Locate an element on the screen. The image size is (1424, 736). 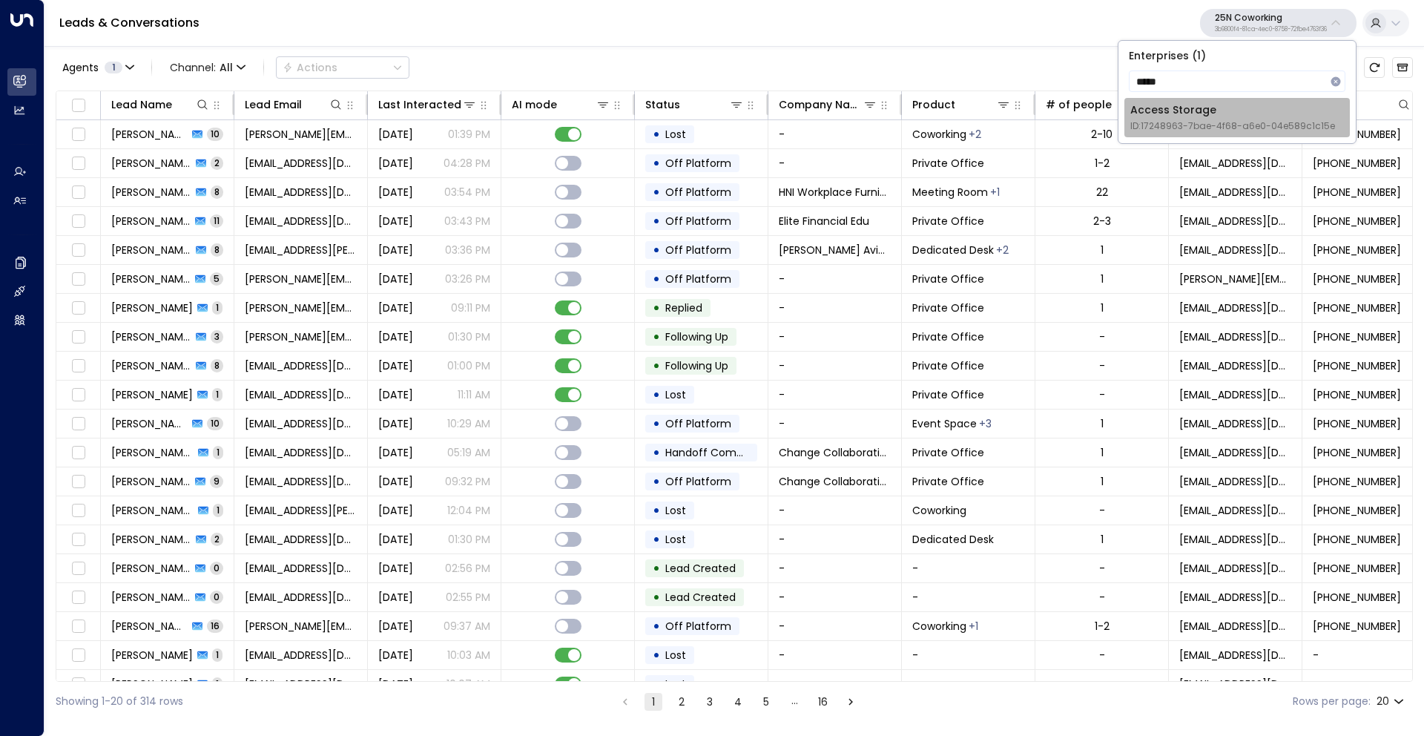
span: 5 is located at coordinates (217, 278).